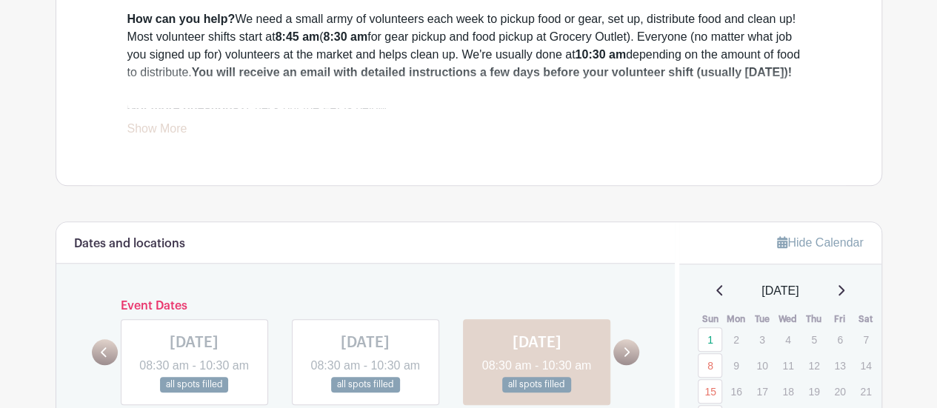 This screenshot has height=408, width=937. Describe the element at coordinates (813, 339) in the screenshot. I see `p: 5` at that location.